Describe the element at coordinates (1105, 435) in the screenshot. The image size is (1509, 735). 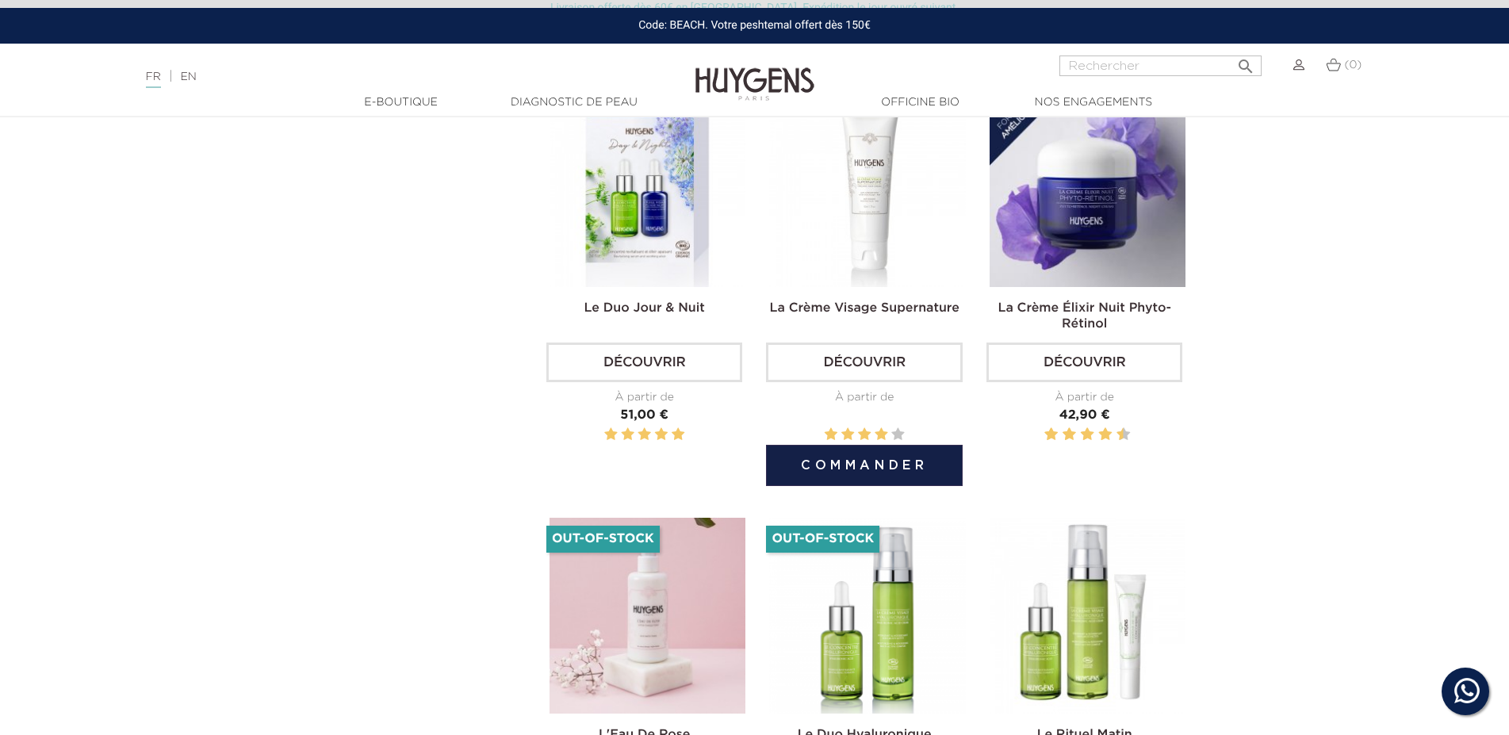
I see `label: 8` at that location.